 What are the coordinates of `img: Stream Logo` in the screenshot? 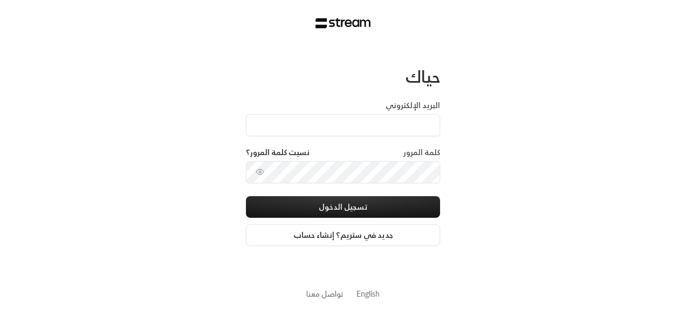 It's located at (343, 23).